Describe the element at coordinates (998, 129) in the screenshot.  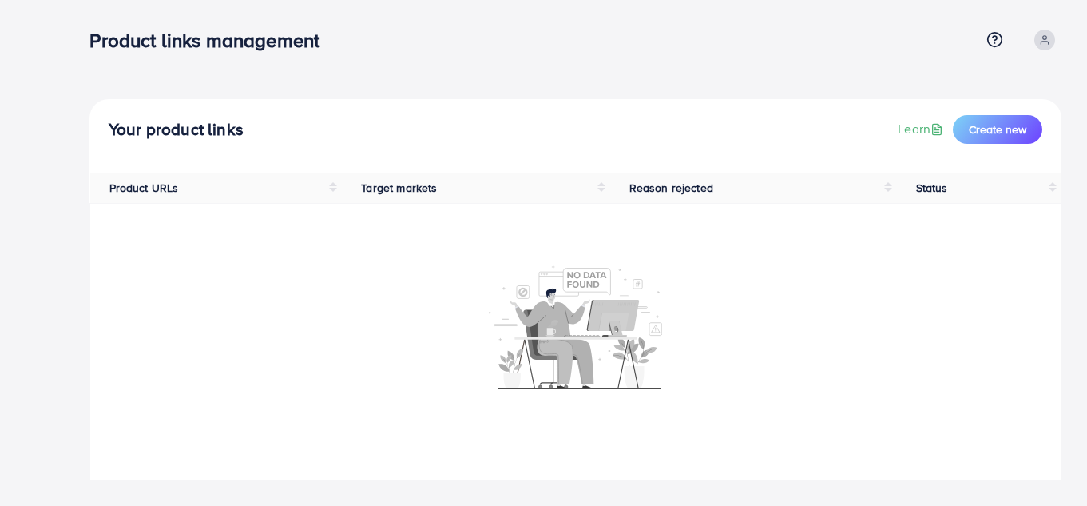
I see `span: Create new` at that location.